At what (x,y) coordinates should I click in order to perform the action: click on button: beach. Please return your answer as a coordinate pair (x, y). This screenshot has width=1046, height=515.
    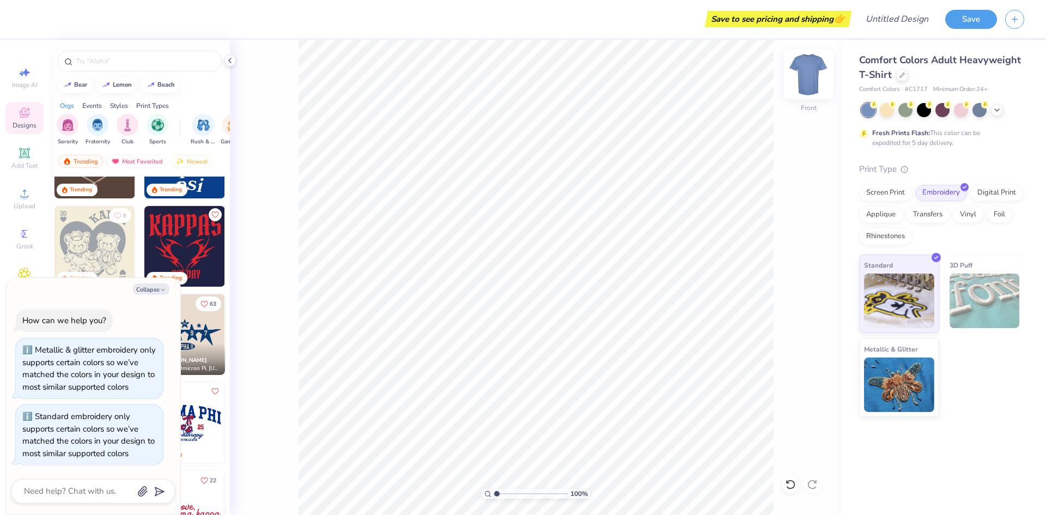
    Looking at the image, I should click on (160, 85).